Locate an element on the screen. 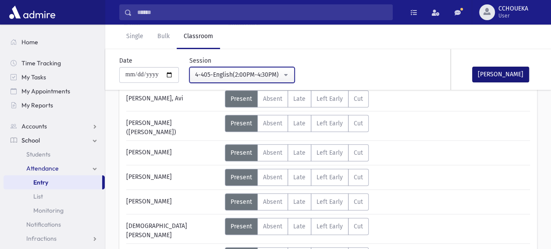 This screenshot has width=551, height=249. a: Entry is located at coordinates (53, 182).